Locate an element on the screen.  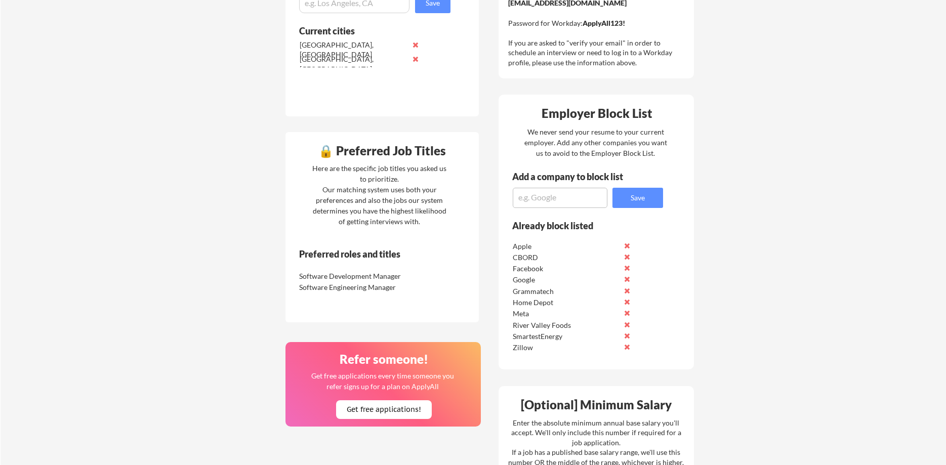
div: Grammatech is located at coordinates (566, 291).